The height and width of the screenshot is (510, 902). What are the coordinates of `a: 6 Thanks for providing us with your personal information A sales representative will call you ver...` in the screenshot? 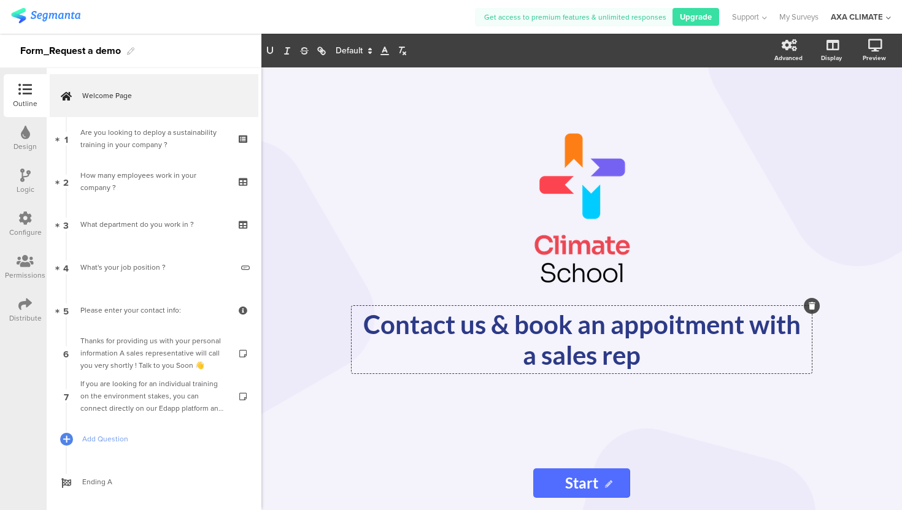 It's located at (154, 353).